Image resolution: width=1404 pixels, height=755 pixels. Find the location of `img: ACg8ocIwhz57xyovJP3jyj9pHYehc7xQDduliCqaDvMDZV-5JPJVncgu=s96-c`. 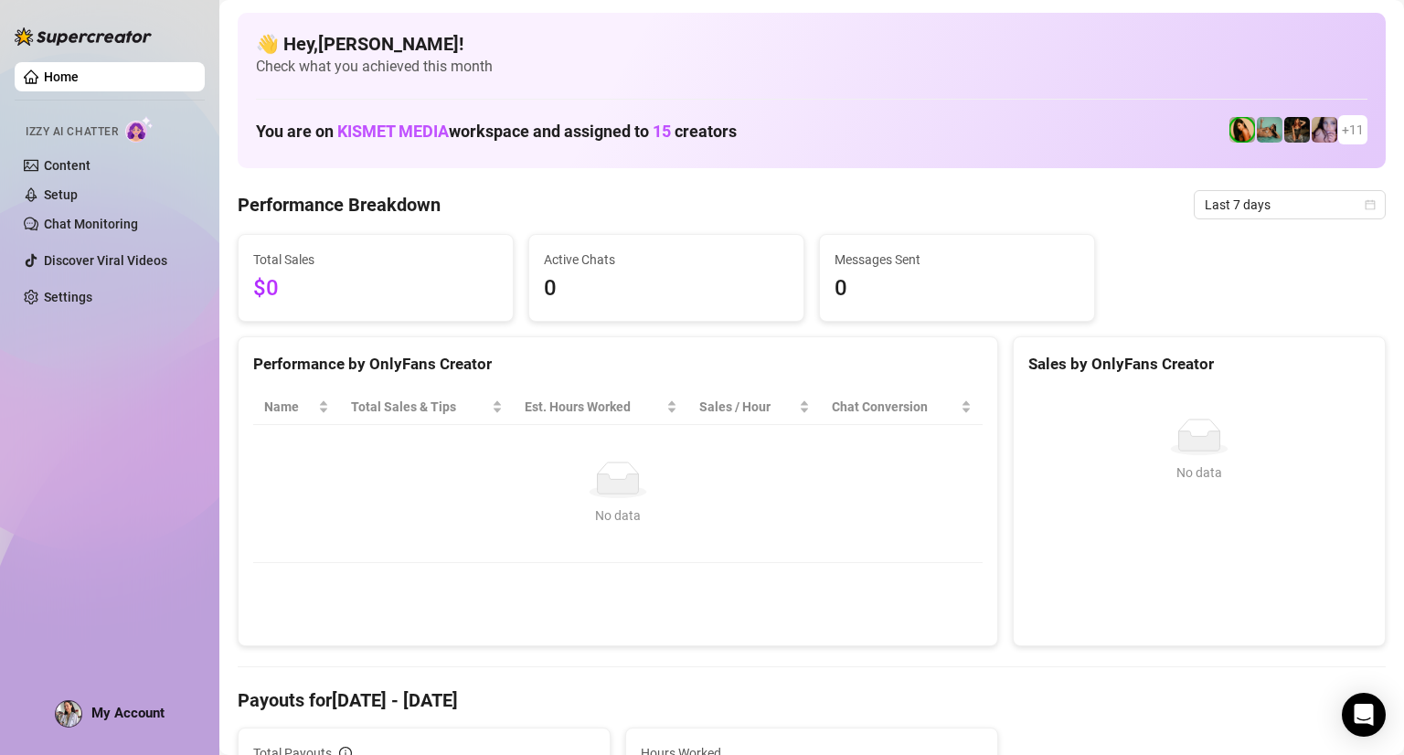

img: ACg8ocIwhz57xyovJP3jyj9pHYehc7xQDduliCqaDvMDZV-5JPJVncgu=s96-c is located at coordinates (69, 714).